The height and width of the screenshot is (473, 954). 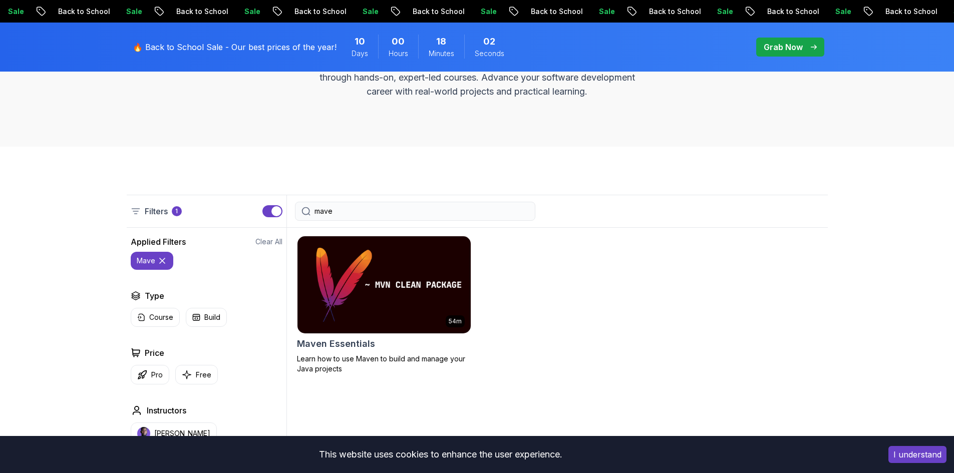 What do you see at coordinates (269, 242) in the screenshot?
I see `p: Clear All` at bounding box center [269, 242].